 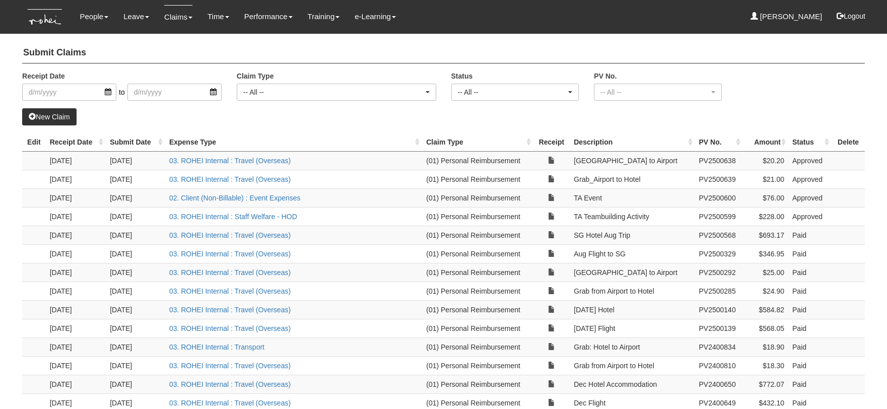 I want to click on a: e-Learning, so click(x=375, y=17).